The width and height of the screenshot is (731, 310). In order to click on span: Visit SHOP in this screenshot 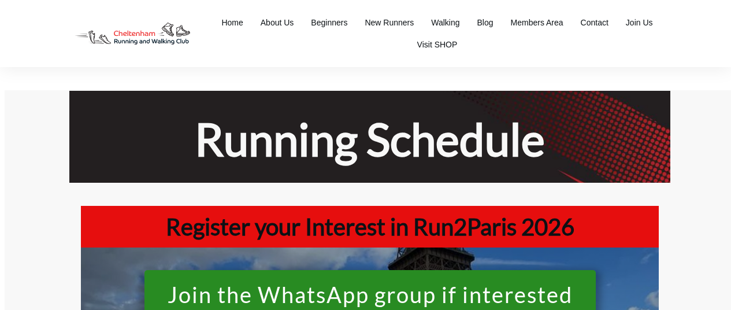, I will do `click(438, 45)`.